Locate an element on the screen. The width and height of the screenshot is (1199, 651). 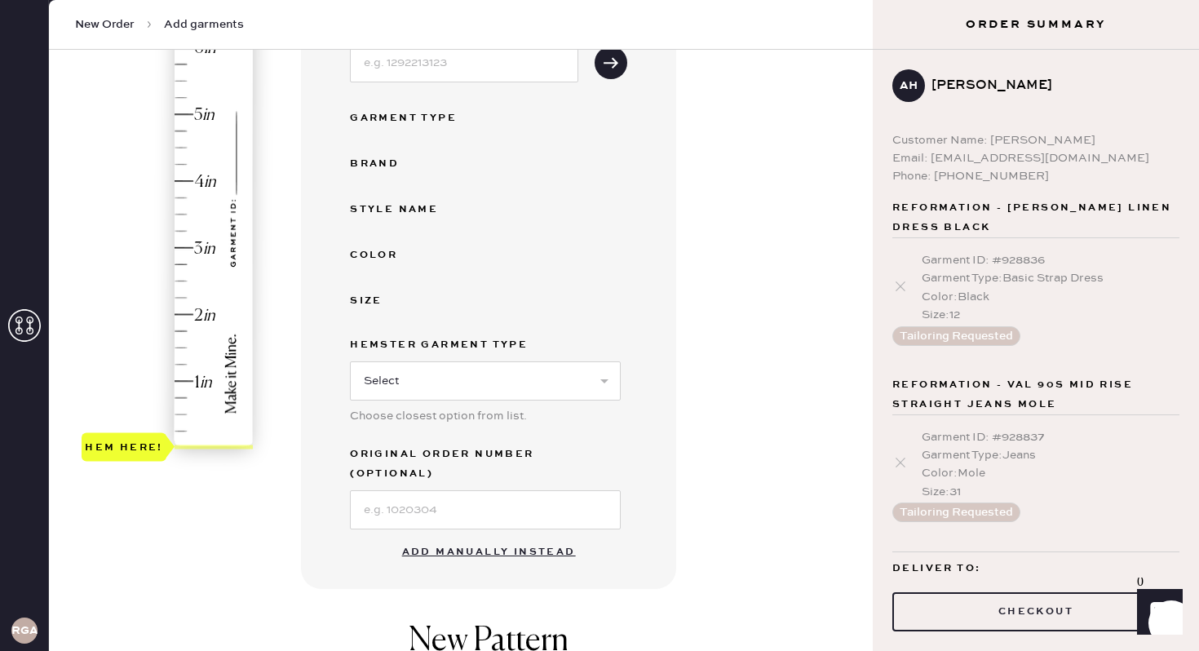
h3: RGA is located at coordinates (24, 630).